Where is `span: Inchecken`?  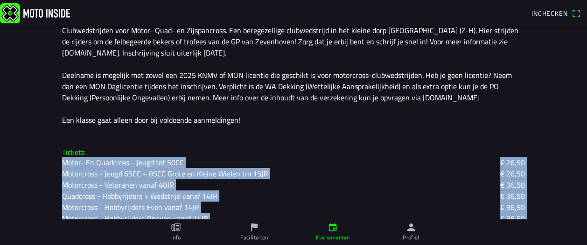 span: Inchecken is located at coordinates (549, 13).